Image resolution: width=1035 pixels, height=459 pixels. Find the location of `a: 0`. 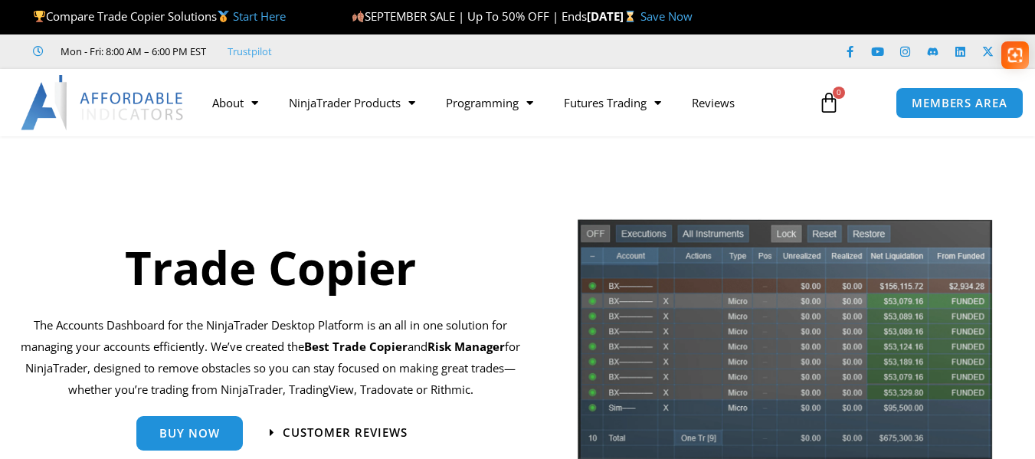

a: 0 is located at coordinates (829, 103).